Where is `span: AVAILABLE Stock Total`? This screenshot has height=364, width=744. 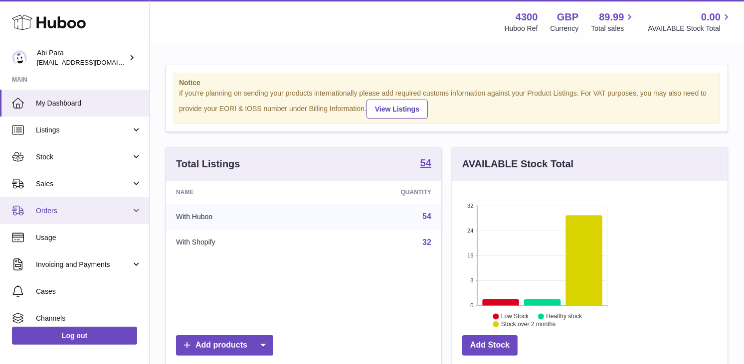
span: AVAILABLE Stock Total is located at coordinates (689, 28).